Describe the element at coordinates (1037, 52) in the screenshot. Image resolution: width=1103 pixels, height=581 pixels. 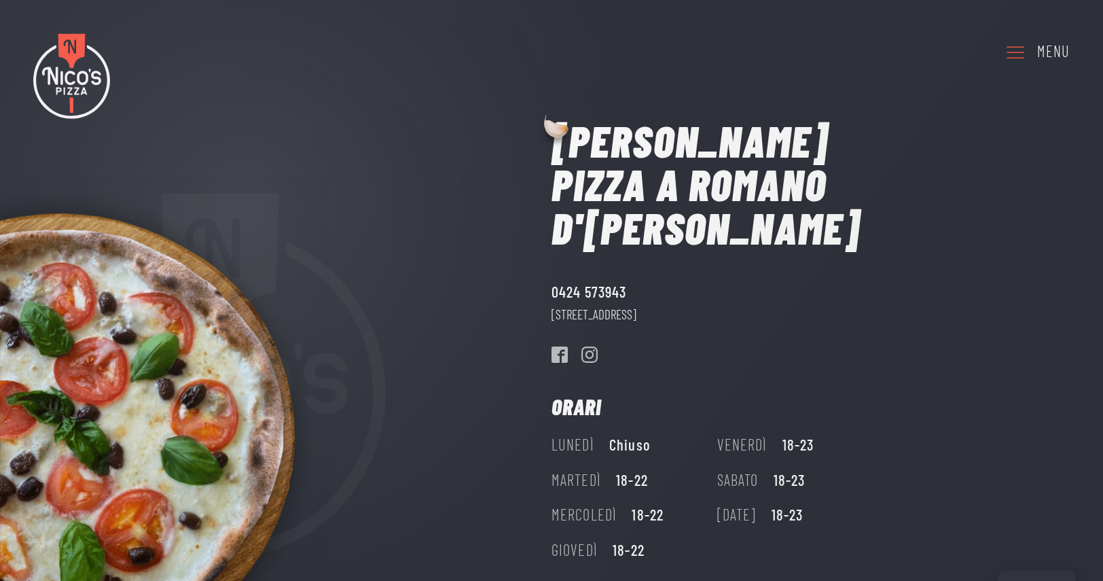
I see `a: Menu` at that location.